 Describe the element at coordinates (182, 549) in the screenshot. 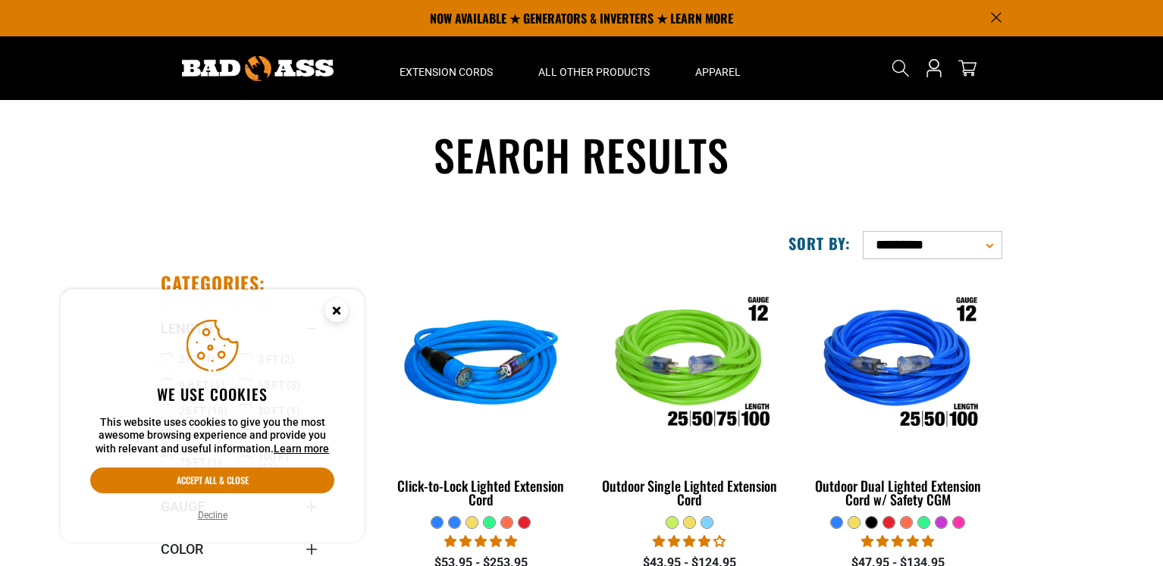

I see `span: Color` at that location.